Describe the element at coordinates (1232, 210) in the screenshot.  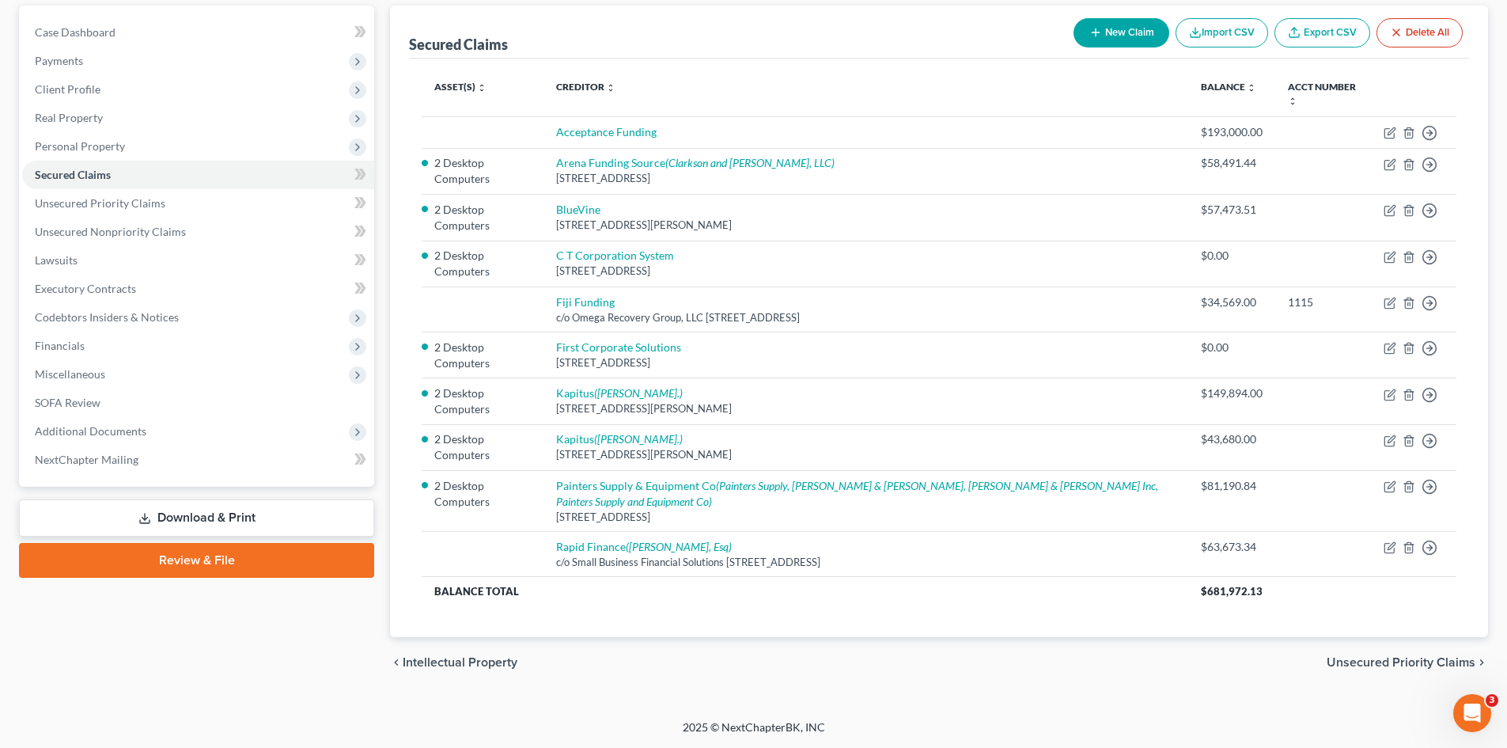
I see `div: $57,473.51` at that location.